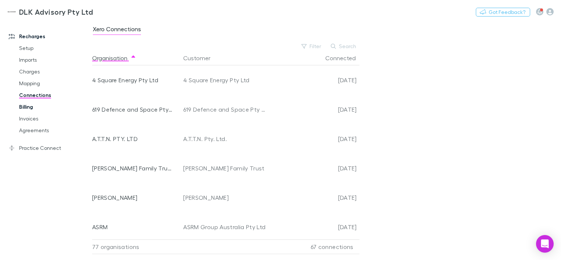  I want to click on button: Search, so click(344, 46).